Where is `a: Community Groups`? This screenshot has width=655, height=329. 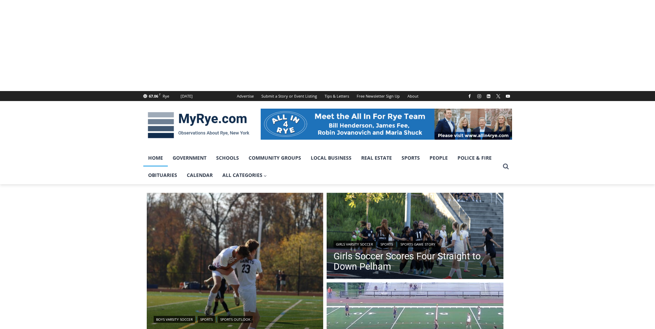 a: Community Groups is located at coordinates (275, 158).